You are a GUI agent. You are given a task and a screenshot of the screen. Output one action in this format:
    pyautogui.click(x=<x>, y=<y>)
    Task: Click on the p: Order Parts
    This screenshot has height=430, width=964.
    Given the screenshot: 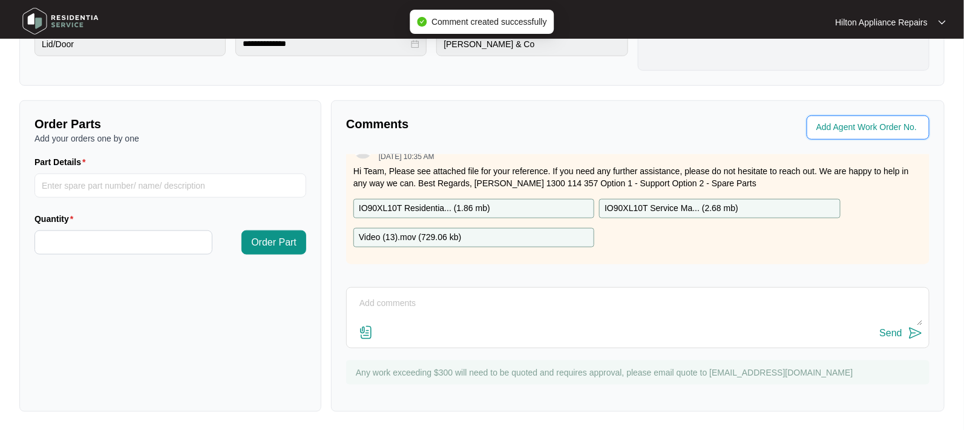 What is the action you would take?
    pyautogui.click(x=170, y=124)
    